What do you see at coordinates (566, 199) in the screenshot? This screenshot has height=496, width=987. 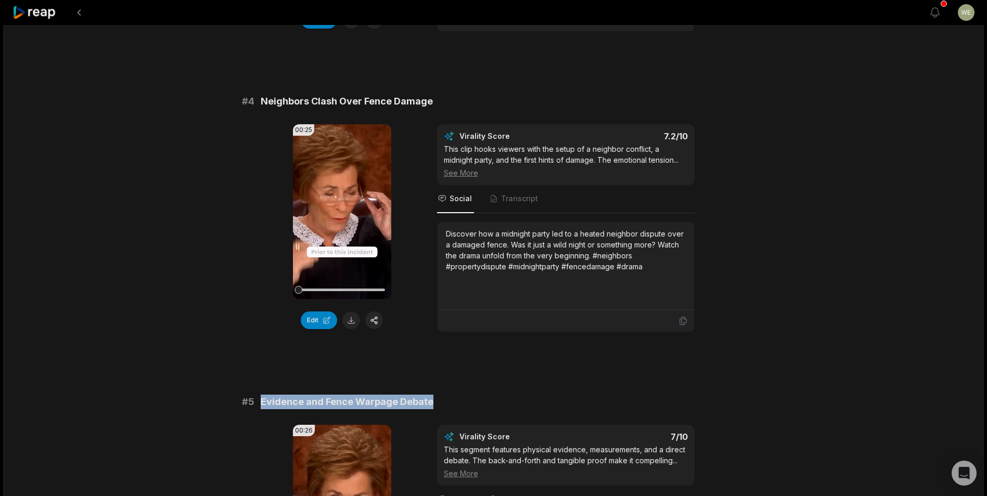 I see `nav: Tabs` at bounding box center [566, 199].